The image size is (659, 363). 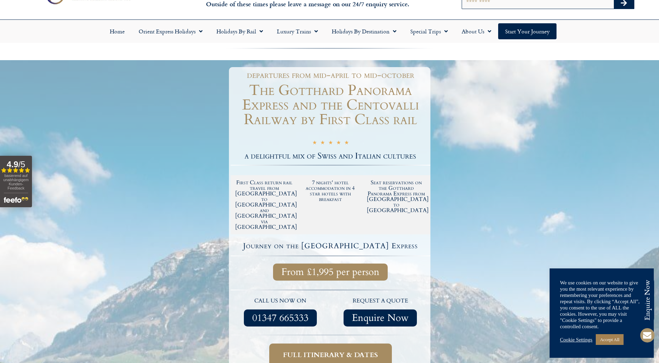 I want to click on a: Special Trips, so click(x=429, y=31).